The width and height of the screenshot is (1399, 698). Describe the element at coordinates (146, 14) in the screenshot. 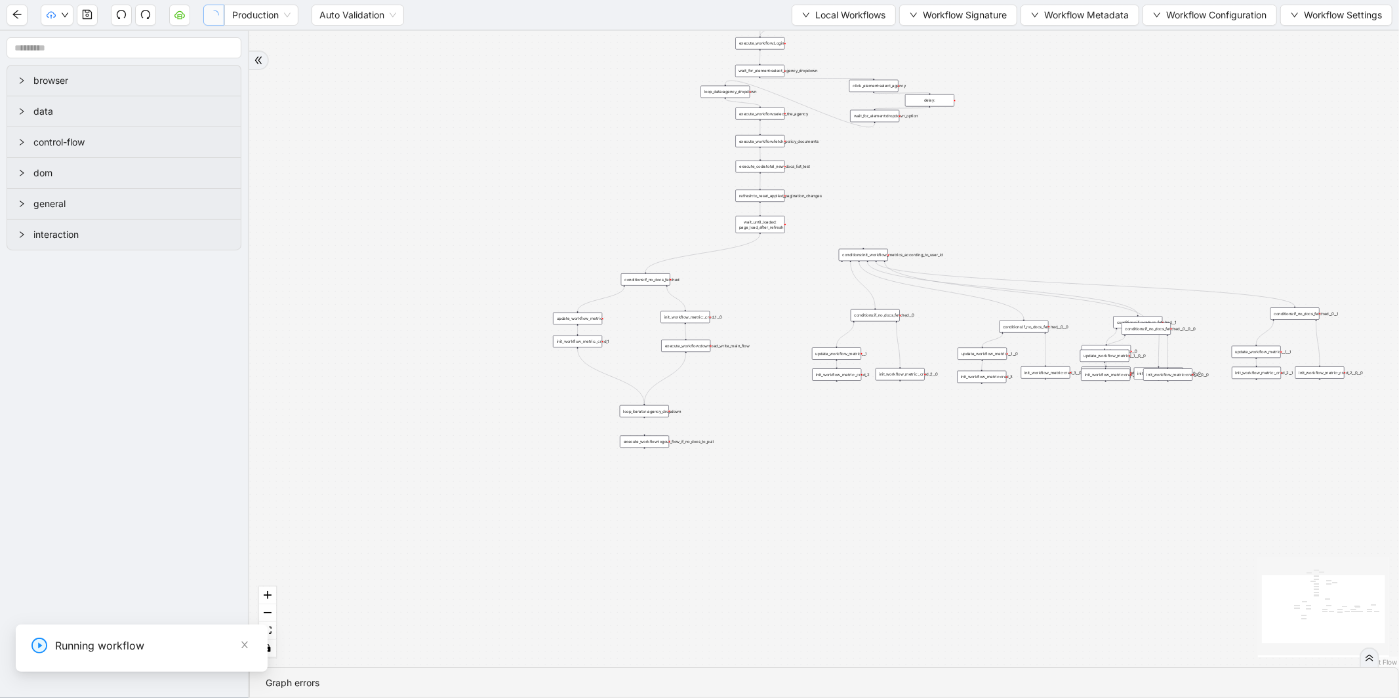

I see `span: redo` at that location.